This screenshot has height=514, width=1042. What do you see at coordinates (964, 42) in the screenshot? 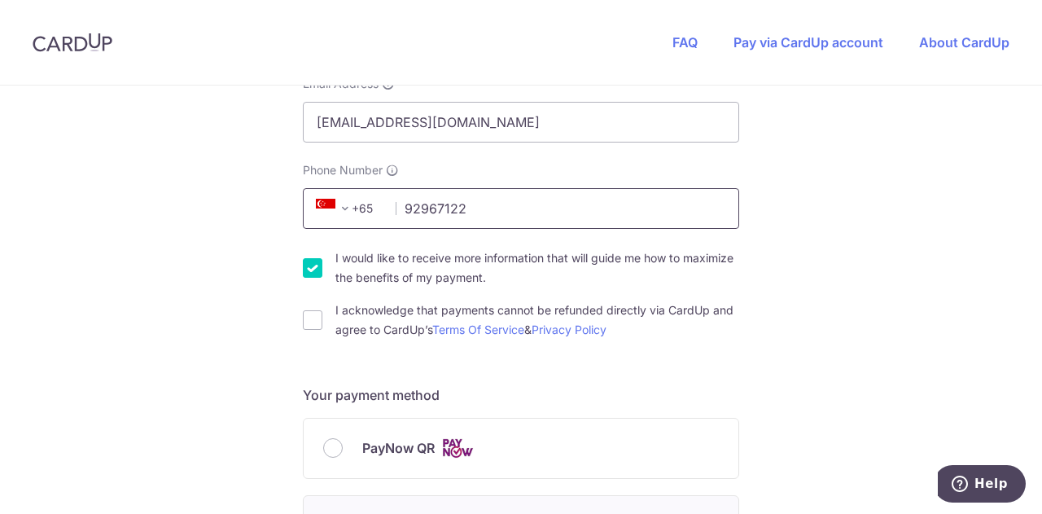
I see `a: About CardUp` at bounding box center [964, 42].